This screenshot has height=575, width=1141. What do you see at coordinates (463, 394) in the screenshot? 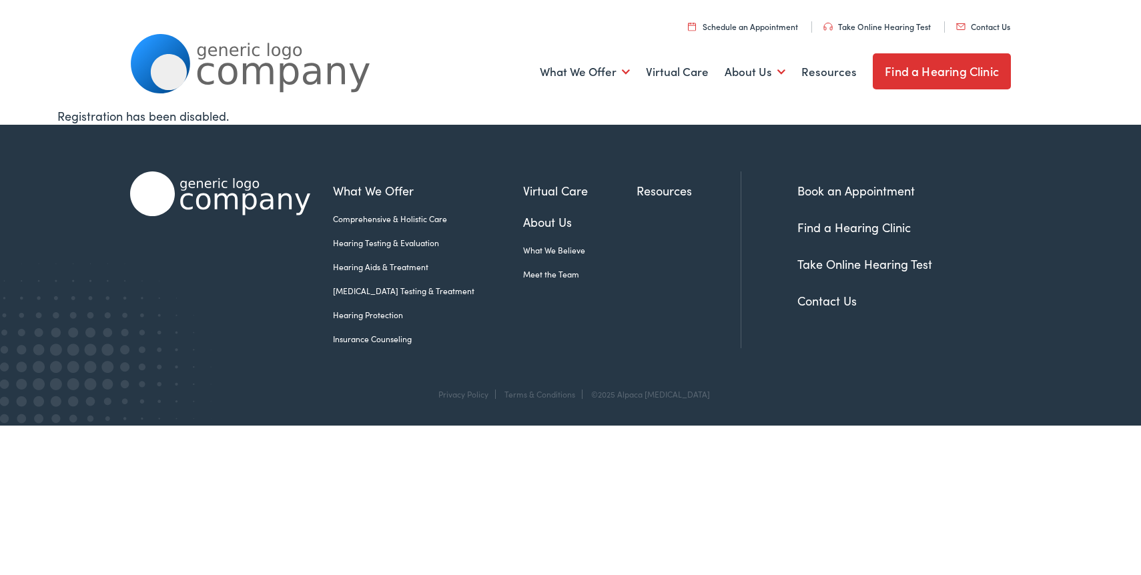
I see `a: Privacy Policy` at bounding box center [463, 394].